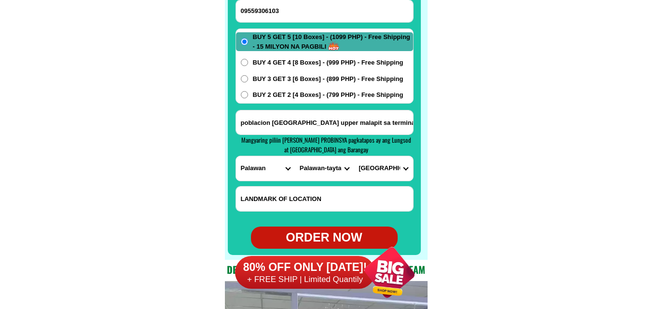 The width and height of the screenshot is (652, 309). I want to click on select: Select district, so click(324, 168).